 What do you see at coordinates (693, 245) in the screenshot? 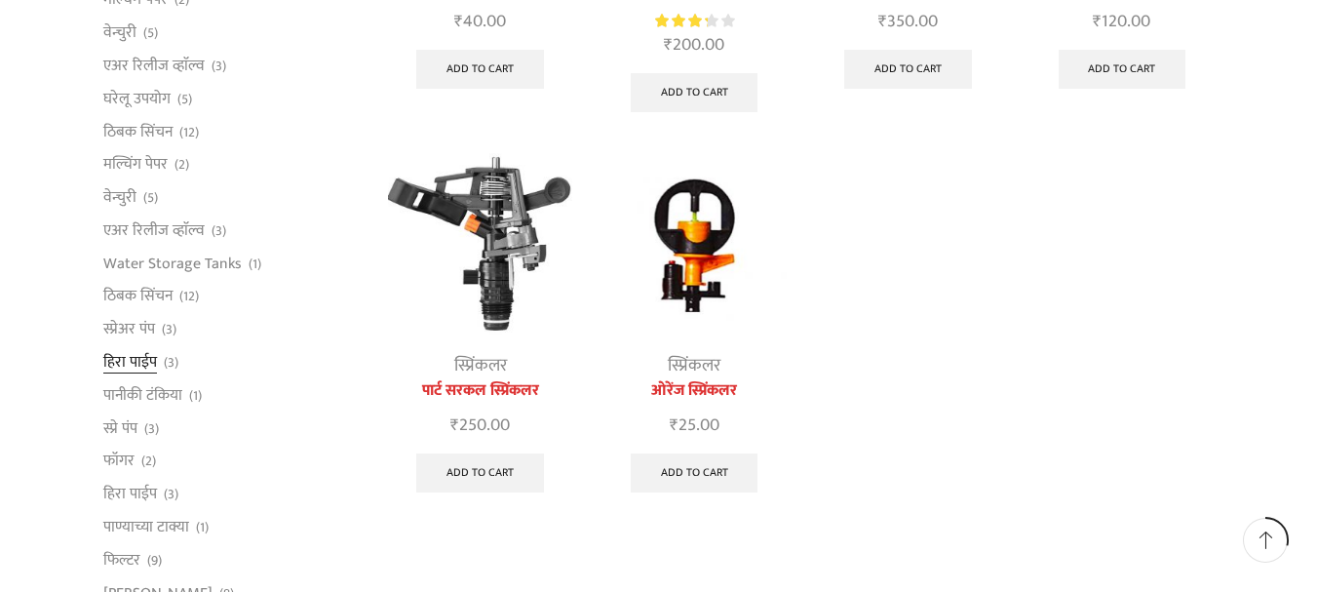
I see `img: Orange-Sprinkler` at bounding box center [693, 245].